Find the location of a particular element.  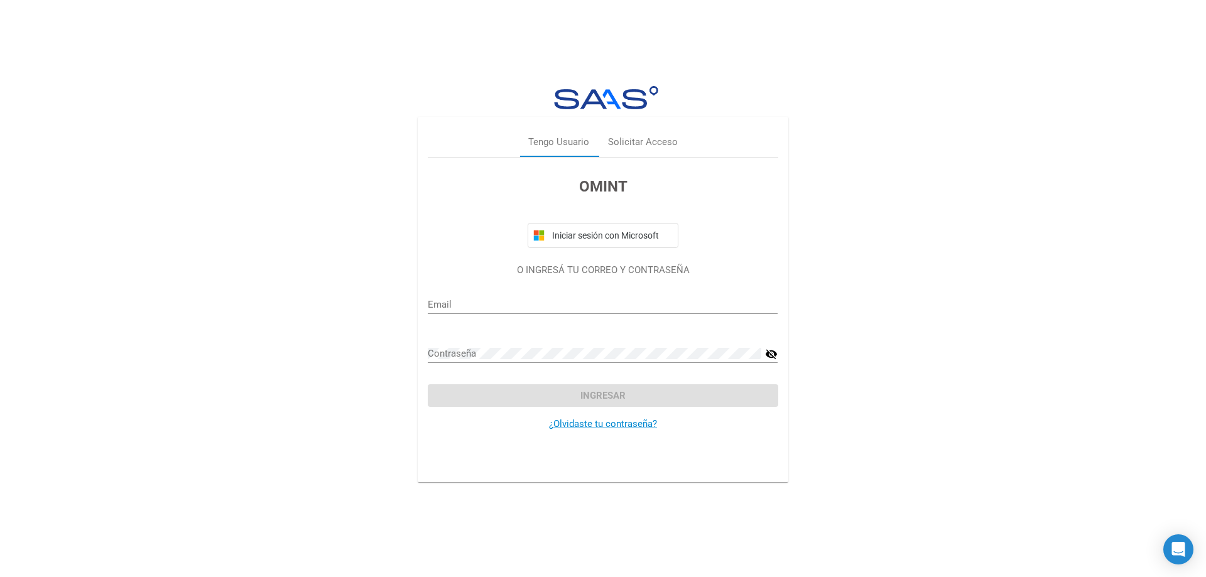

span: Ingresar is located at coordinates (603, 396).